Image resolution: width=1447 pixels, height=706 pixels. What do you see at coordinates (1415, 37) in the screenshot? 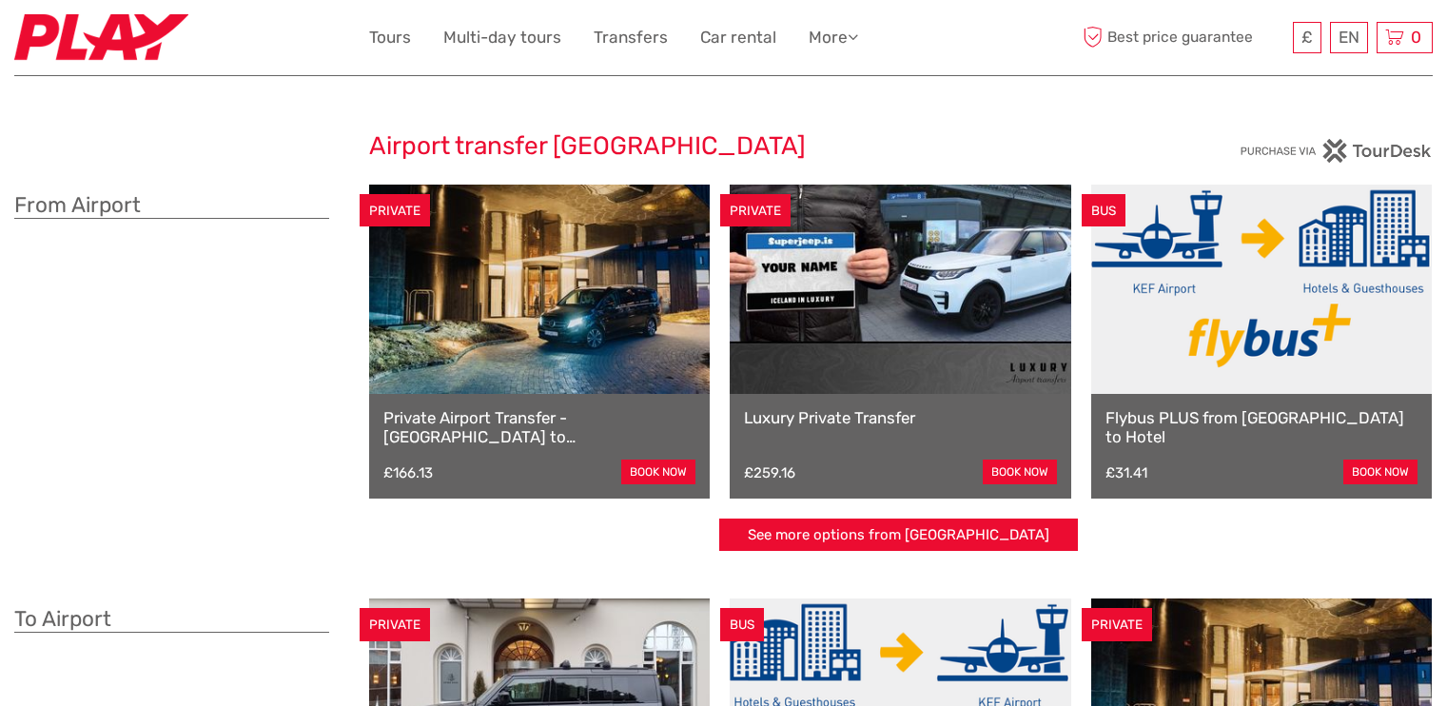
I see `span: 0` at bounding box center [1415, 37].